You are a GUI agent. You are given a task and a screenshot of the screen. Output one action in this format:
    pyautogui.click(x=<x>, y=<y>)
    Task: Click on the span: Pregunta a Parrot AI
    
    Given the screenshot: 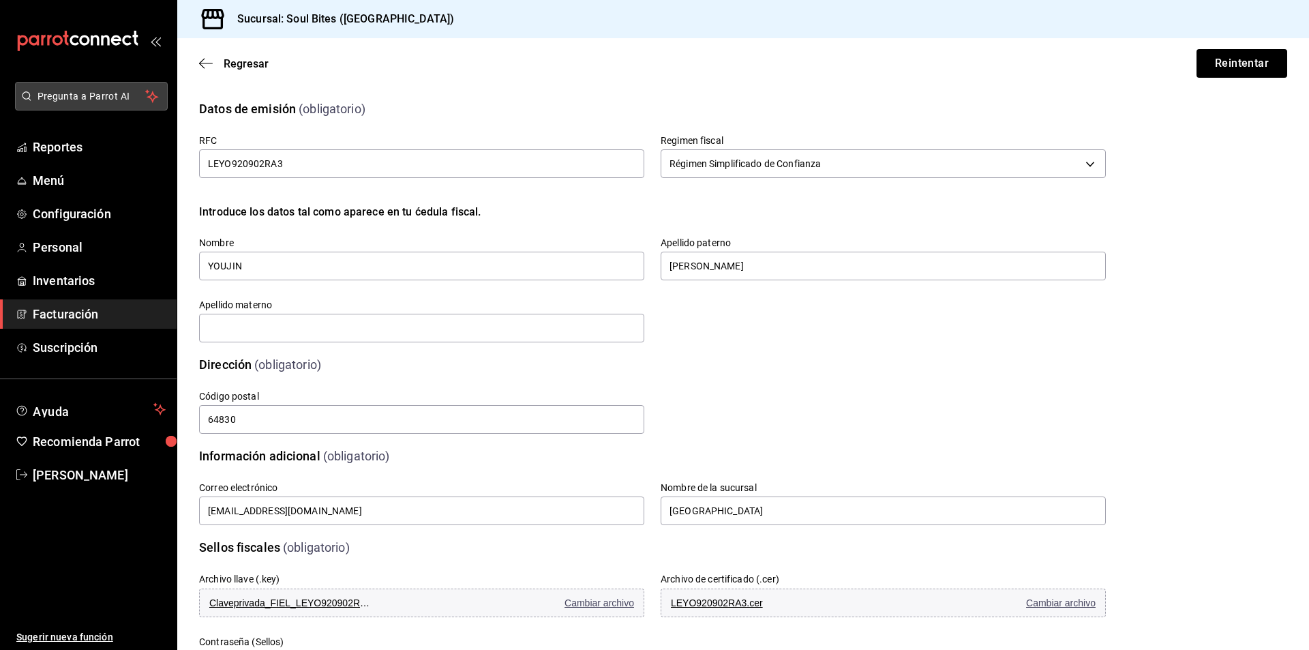 What is the action you would take?
    pyautogui.click(x=91, y=96)
    